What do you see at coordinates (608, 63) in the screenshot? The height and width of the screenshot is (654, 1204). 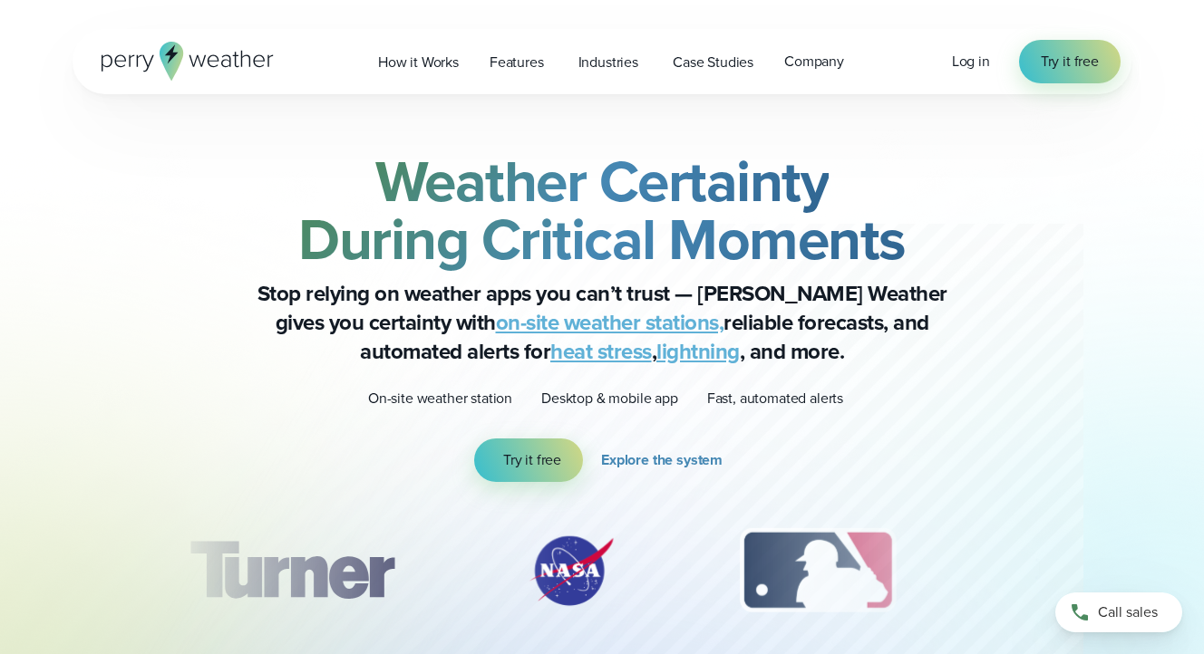 I see `span: Industries` at bounding box center [608, 63].